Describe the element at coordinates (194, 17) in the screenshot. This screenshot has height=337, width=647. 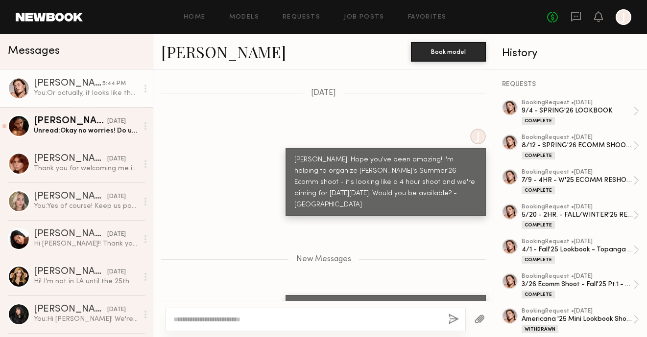
I see `a: Home` at that location.